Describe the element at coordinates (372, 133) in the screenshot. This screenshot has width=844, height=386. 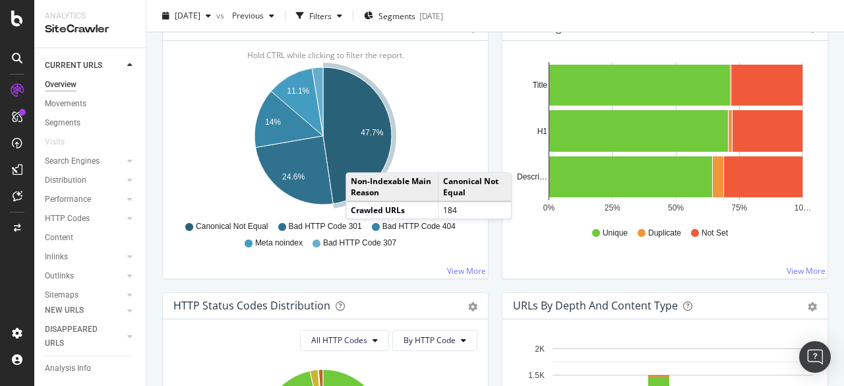
I see `text: 47.7%` at that location.